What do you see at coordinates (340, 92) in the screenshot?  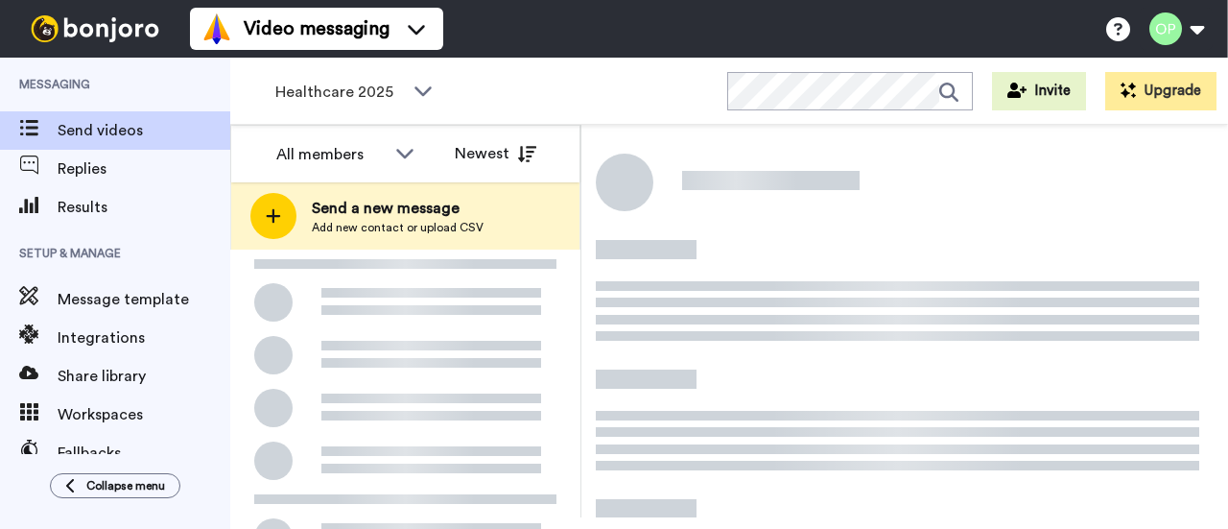 I see `span: Healthcare 2025` at bounding box center [340, 92].